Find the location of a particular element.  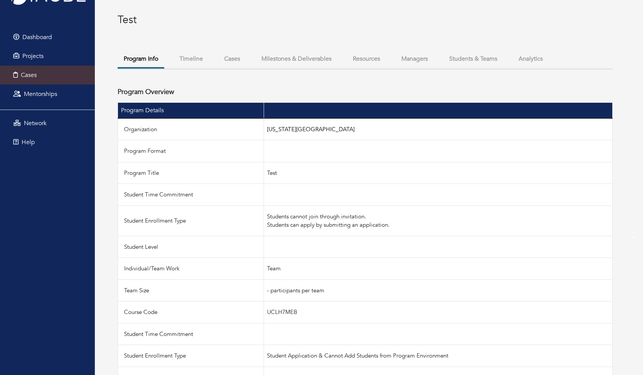

a: Analytics is located at coordinates (531, 59).